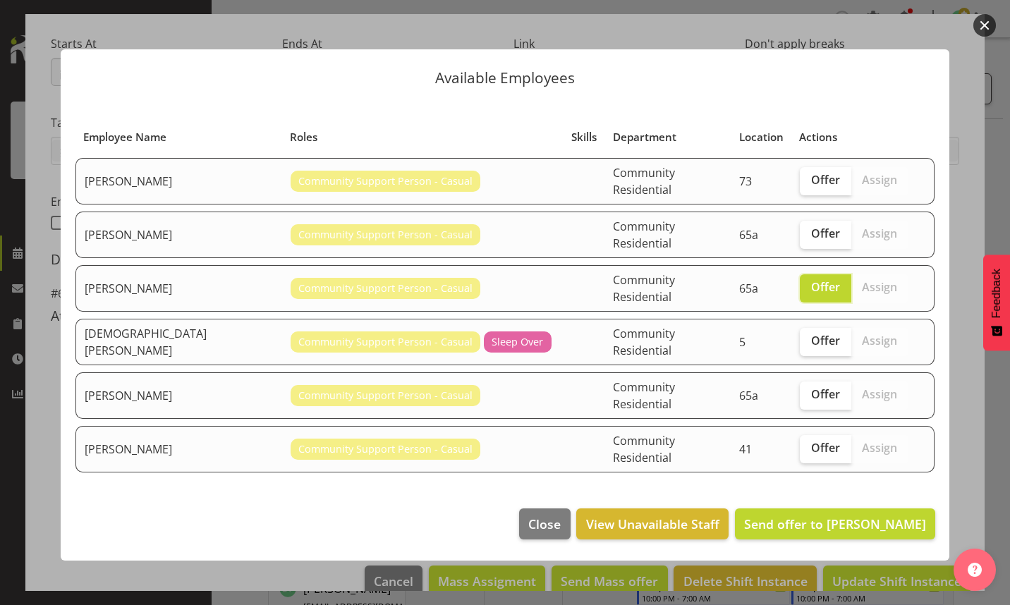 The image size is (1010, 605). What do you see at coordinates (505, 78) in the screenshot?
I see `p: Available Employees` at bounding box center [505, 78].